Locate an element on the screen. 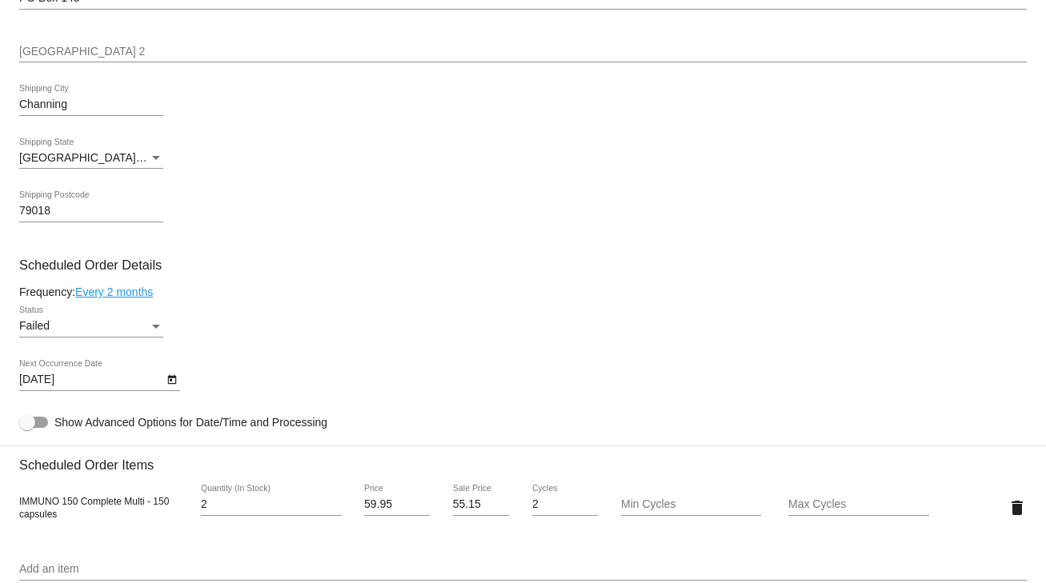 This screenshot has height=583, width=1046. div: Frequency: is located at coordinates (523, 292).